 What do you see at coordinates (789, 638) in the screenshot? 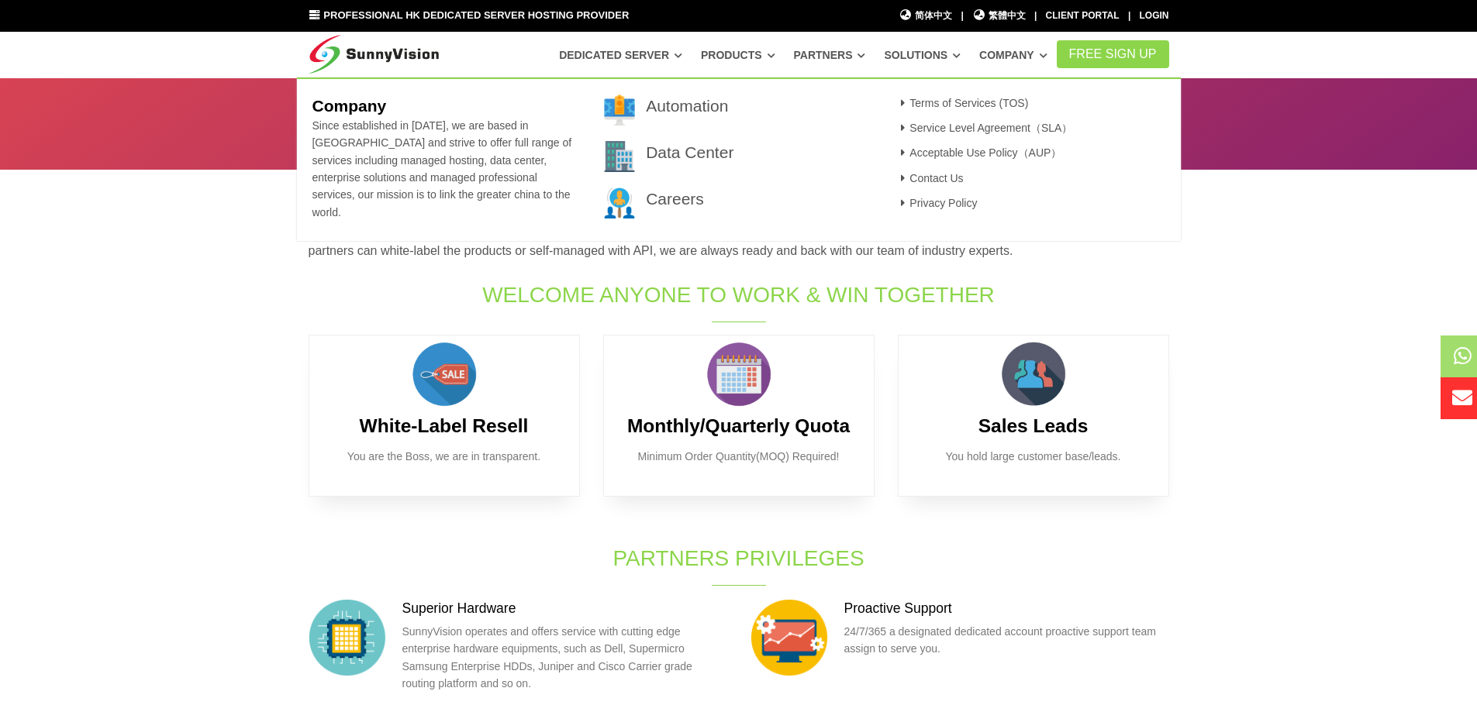
I see `img: support.png` at bounding box center [789, 638].